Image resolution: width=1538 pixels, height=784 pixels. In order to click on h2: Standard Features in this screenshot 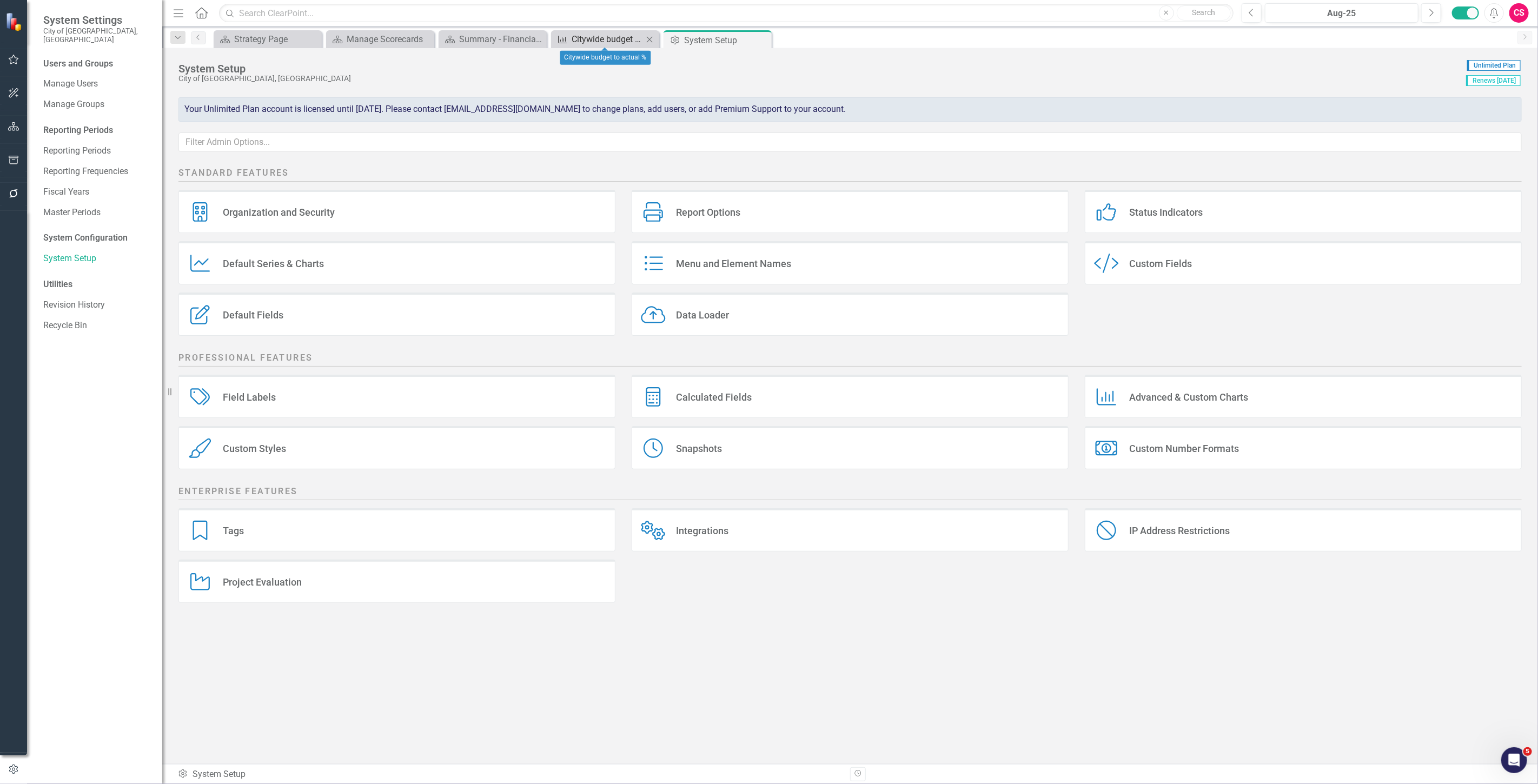, I will do `click(850, 174)`.